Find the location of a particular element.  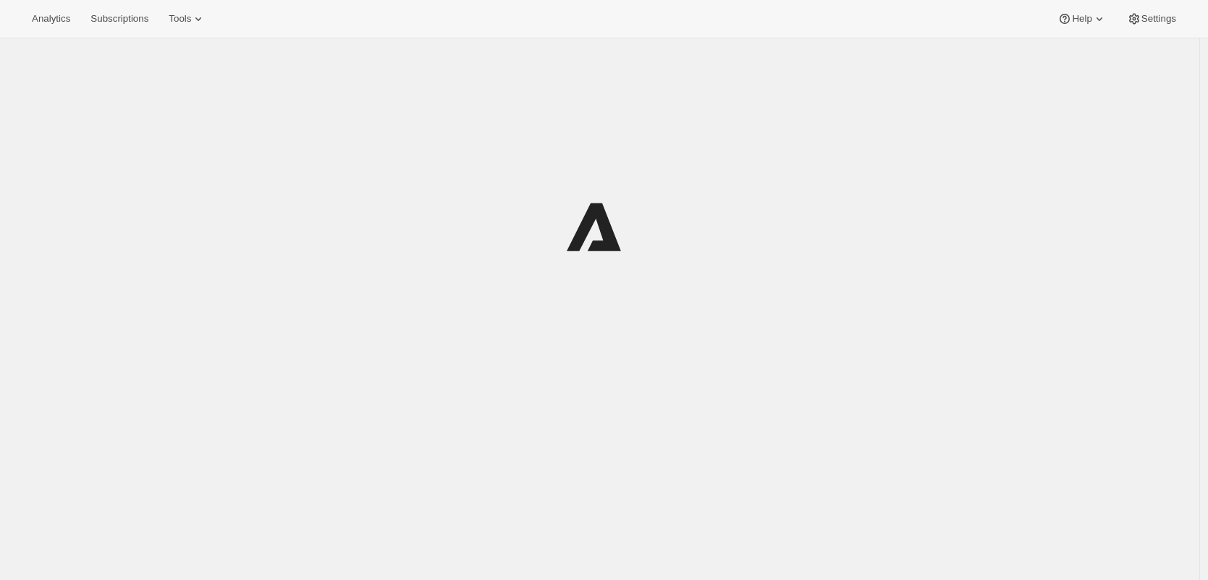

span: Analytics is located at coordinates (51, 19).